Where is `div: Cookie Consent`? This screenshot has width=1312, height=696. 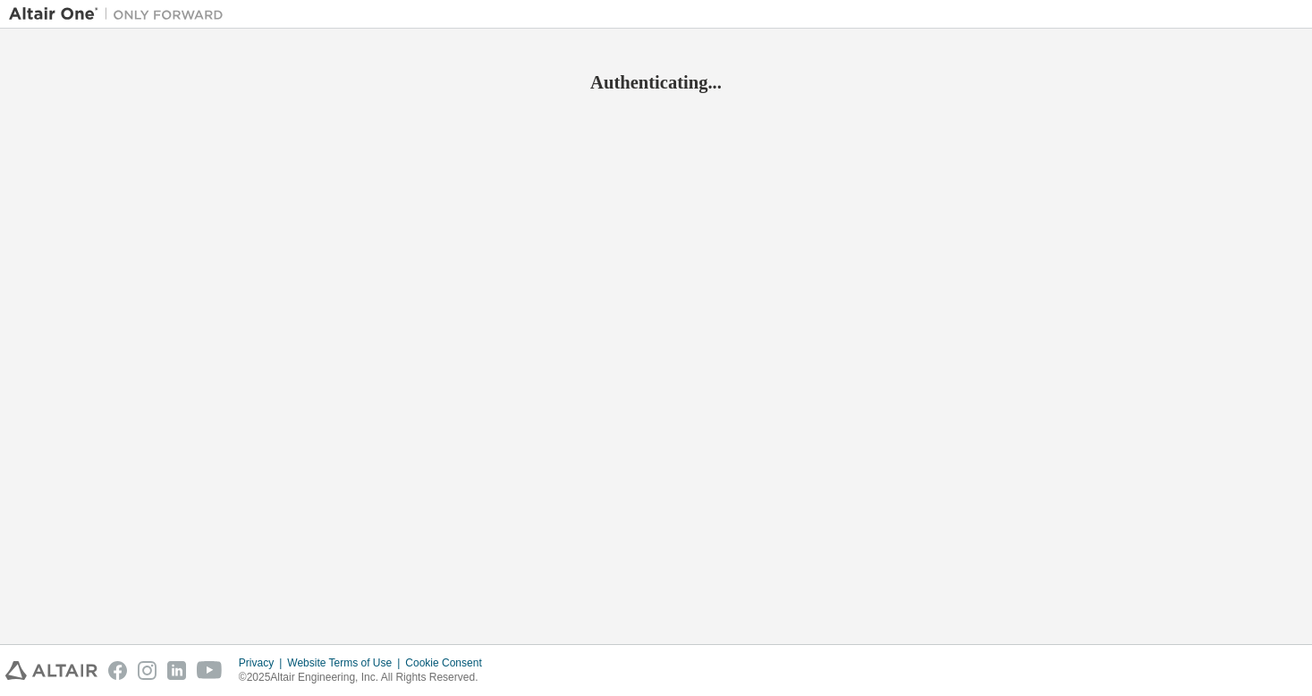
div: Cookie Consent is located at coordinates (448, 662).